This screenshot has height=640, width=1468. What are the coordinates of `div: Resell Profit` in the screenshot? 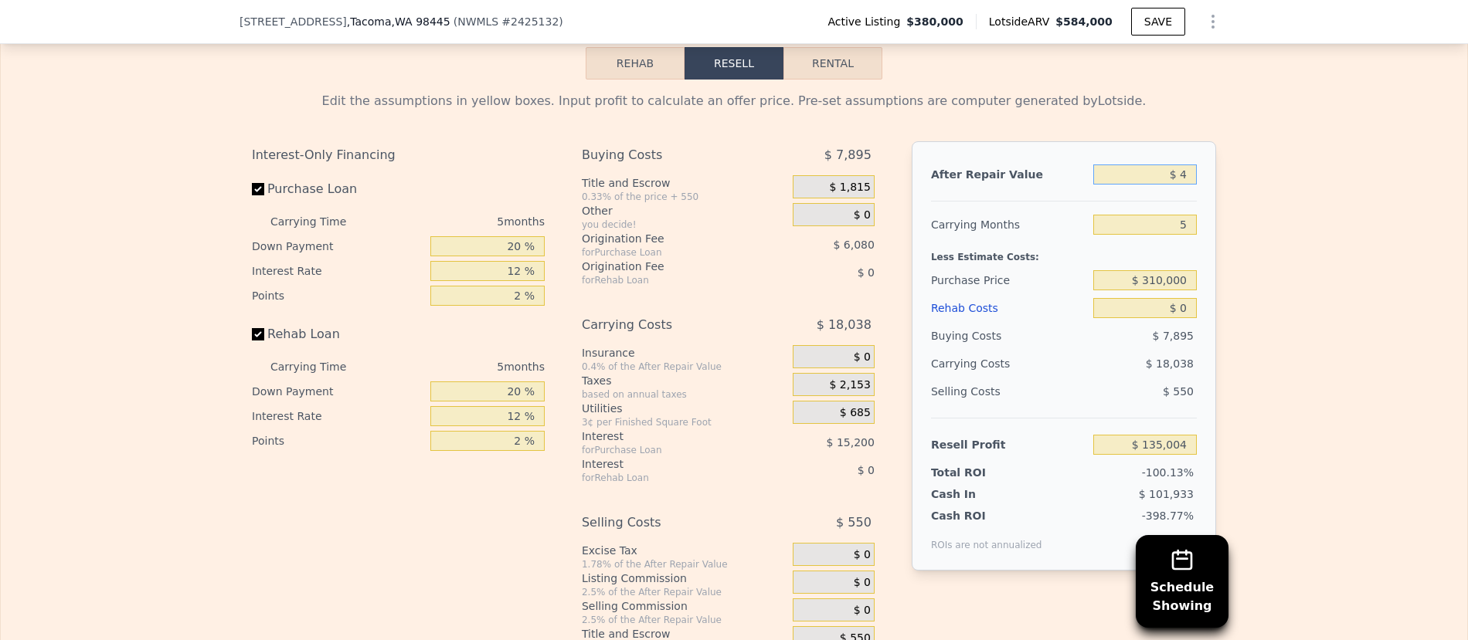 It's located at (1009, 445).